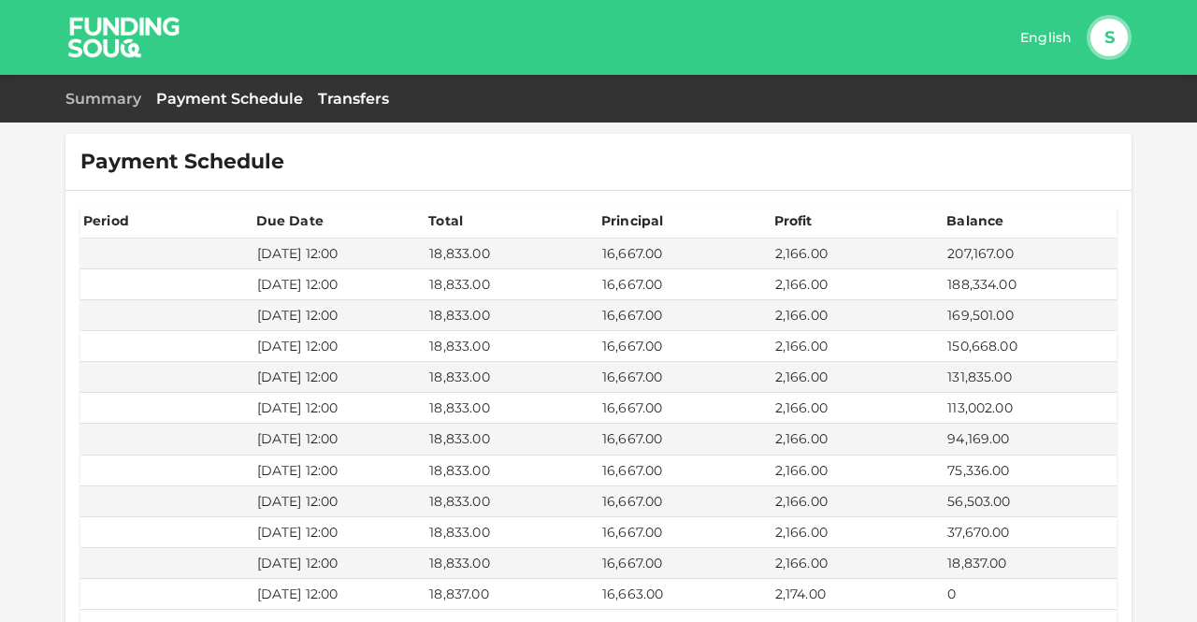 This screenshot has height=622, width=1197. What do you see at coordinates (103, 98) in the screenshot?
I see `a: Summary` at bounding box center [103, 98].